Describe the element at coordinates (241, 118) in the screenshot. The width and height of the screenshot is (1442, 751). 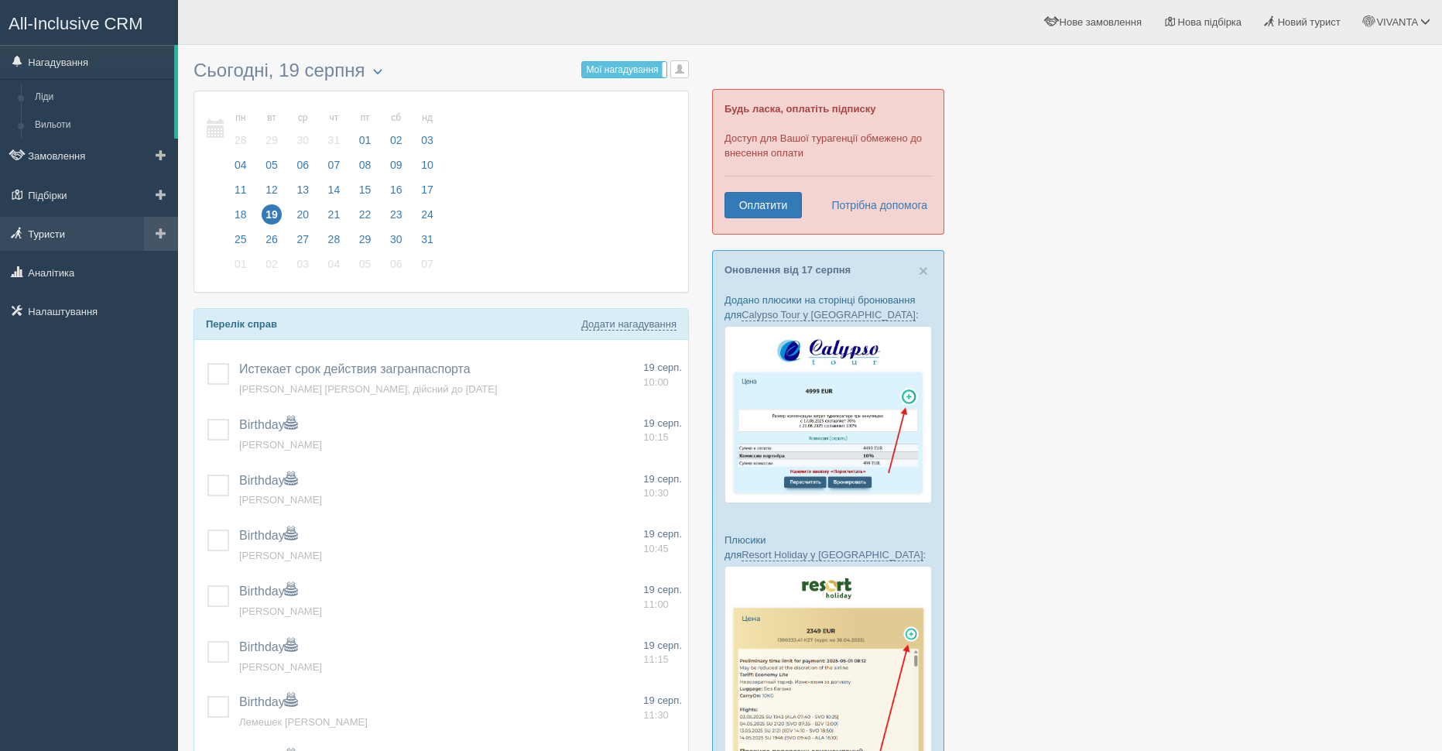
I see `small: пн` at that location.